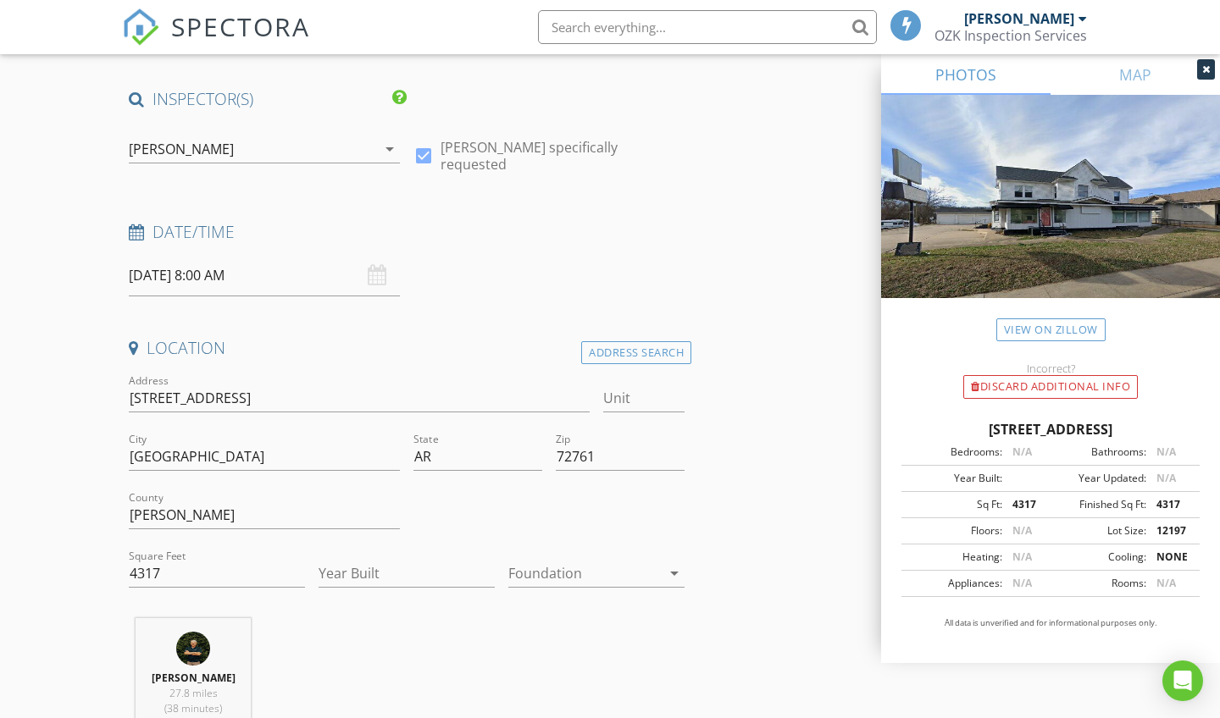 The width and height of the screenshot is (1220, 718). I want to click on div: Bathrooms:, so click(1098, 452).